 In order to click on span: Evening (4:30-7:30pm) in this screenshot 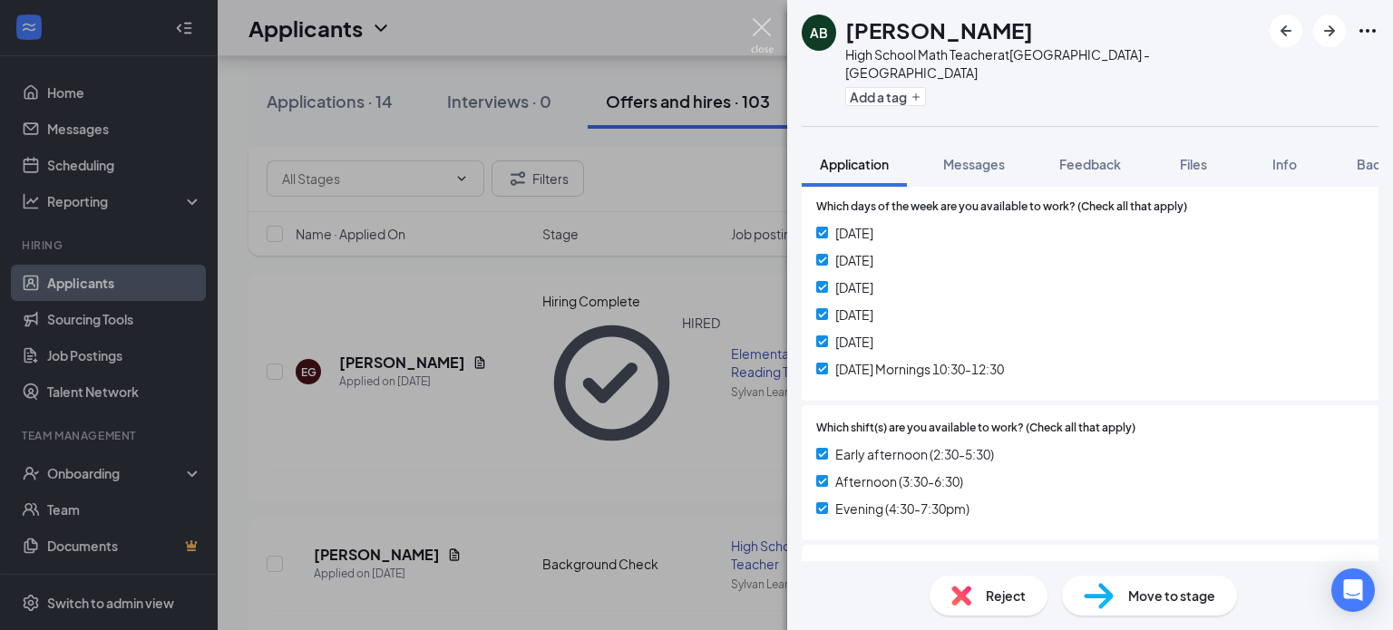, I will do `click(903, 509)`.